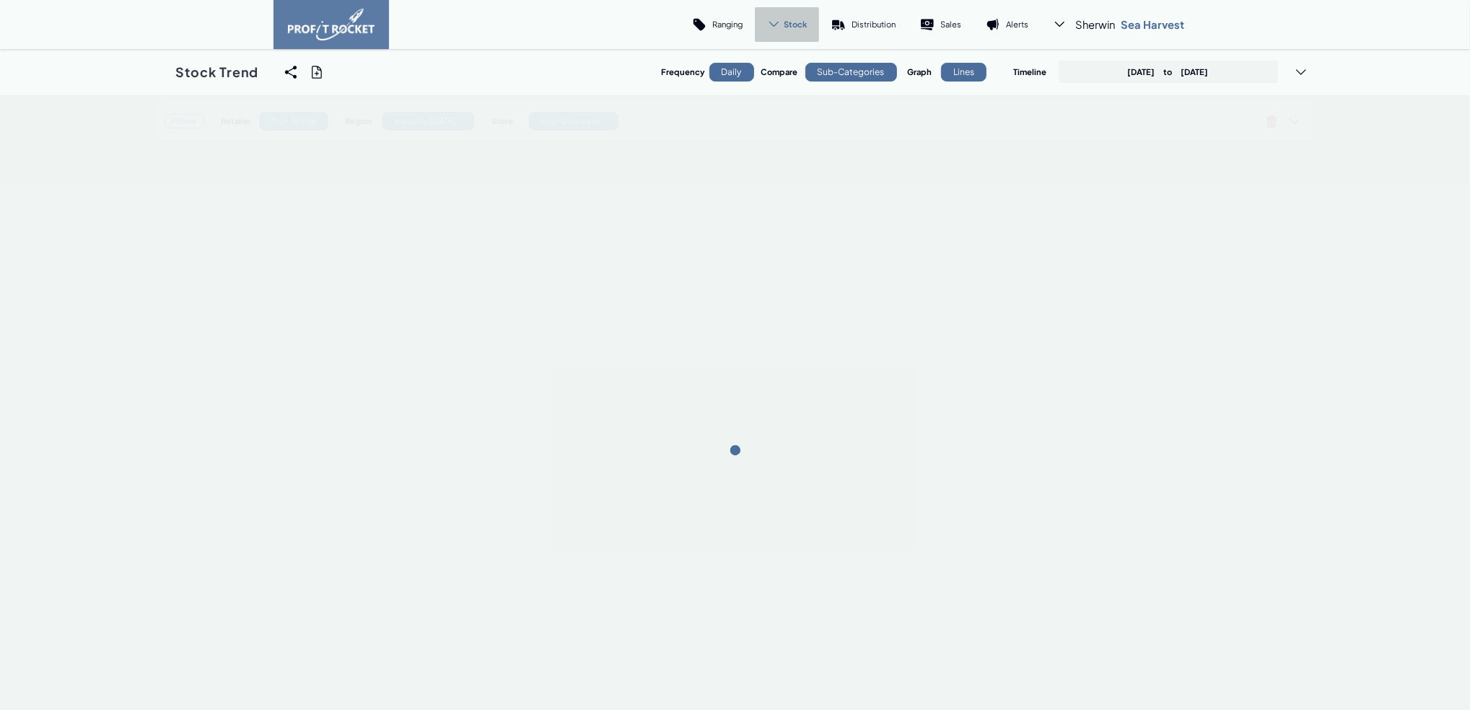  What do you see at coordinates (727, 24) in the screenshot?
I see `p: Ranging` at bounding box center [727, 24].